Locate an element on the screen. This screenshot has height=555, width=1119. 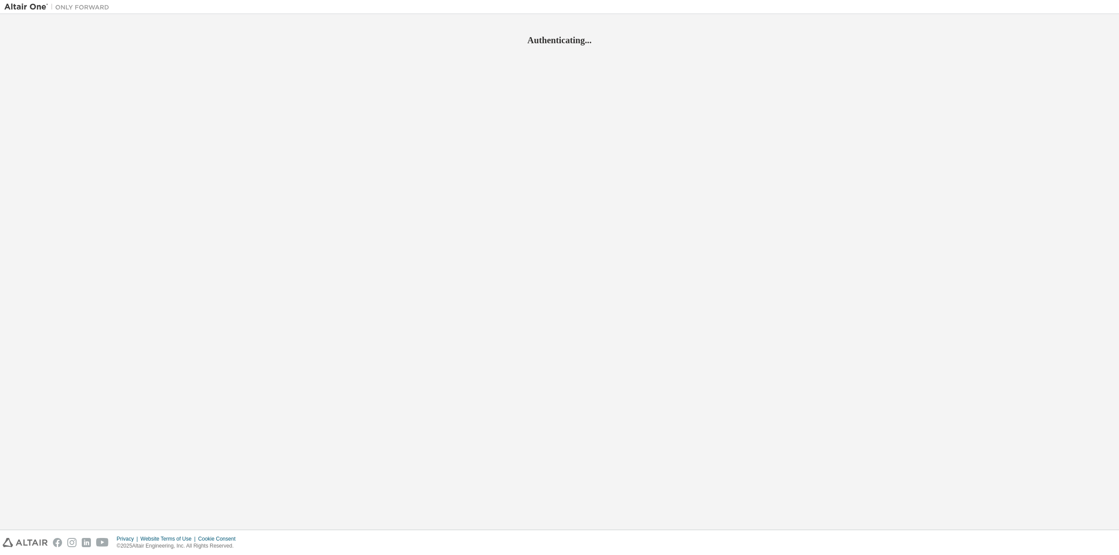
p: © 2025 Altair Engineering, Inc. All Rights Reserved. is located at coordinates (179, 546).